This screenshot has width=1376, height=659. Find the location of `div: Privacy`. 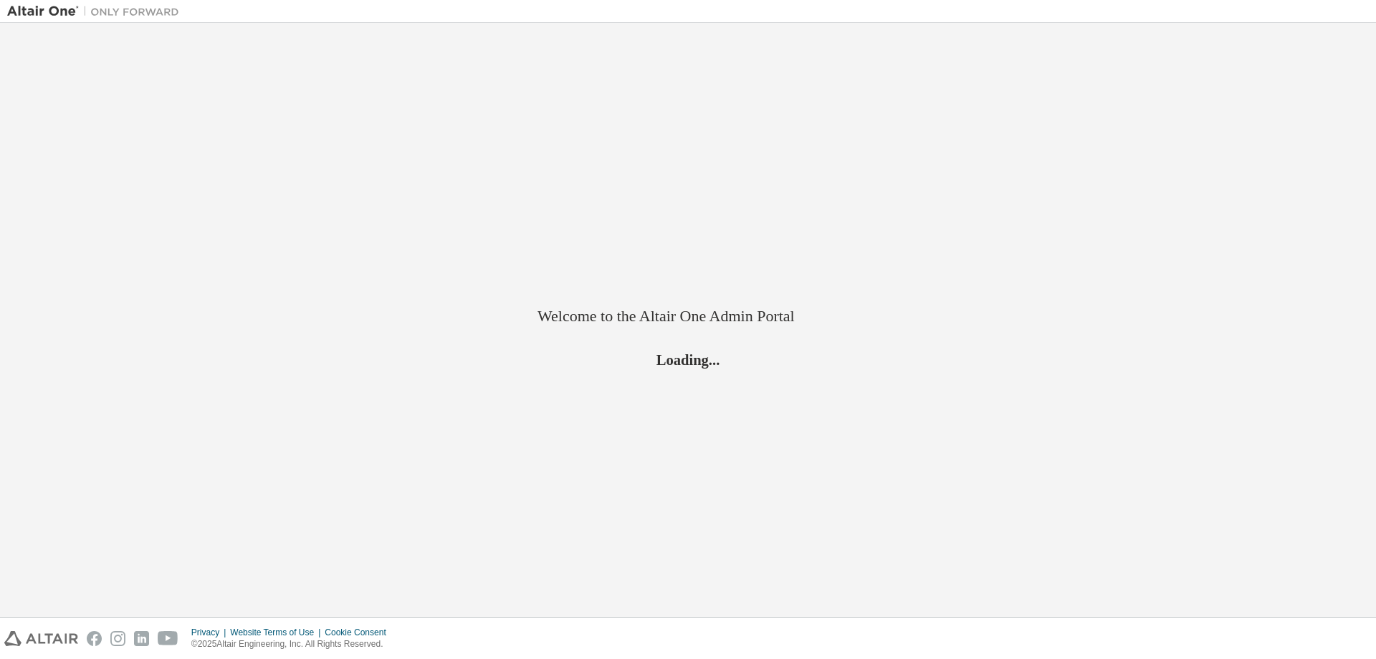

div: Privacy is located at coordinates (211, 632).